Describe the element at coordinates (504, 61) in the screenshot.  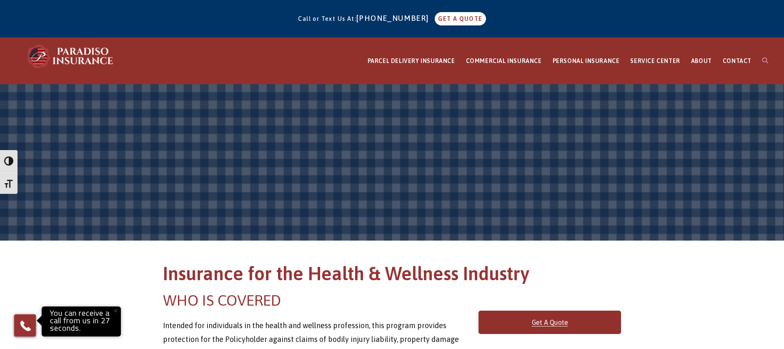
I see `span: COMMERCIAL INSURANCE` at that location.